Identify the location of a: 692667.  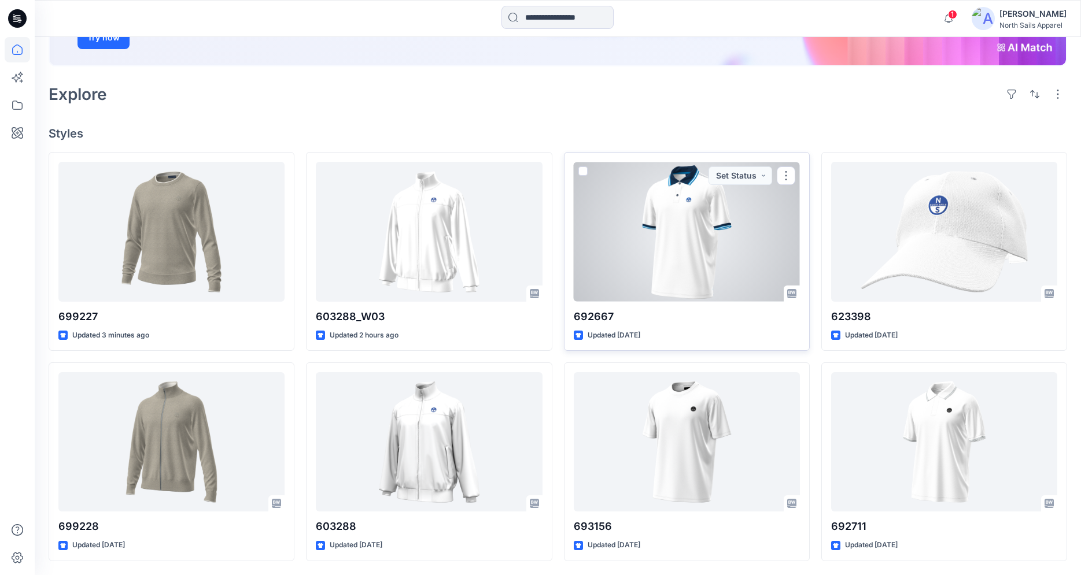
(687, 231).